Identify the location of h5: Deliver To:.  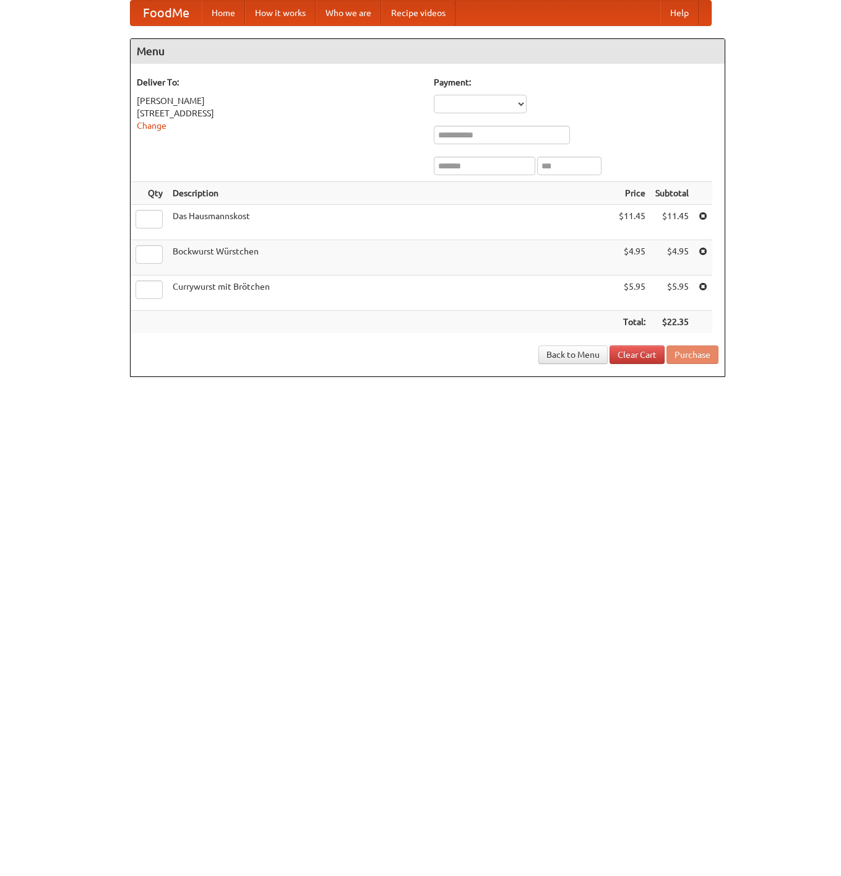
(279, 82).